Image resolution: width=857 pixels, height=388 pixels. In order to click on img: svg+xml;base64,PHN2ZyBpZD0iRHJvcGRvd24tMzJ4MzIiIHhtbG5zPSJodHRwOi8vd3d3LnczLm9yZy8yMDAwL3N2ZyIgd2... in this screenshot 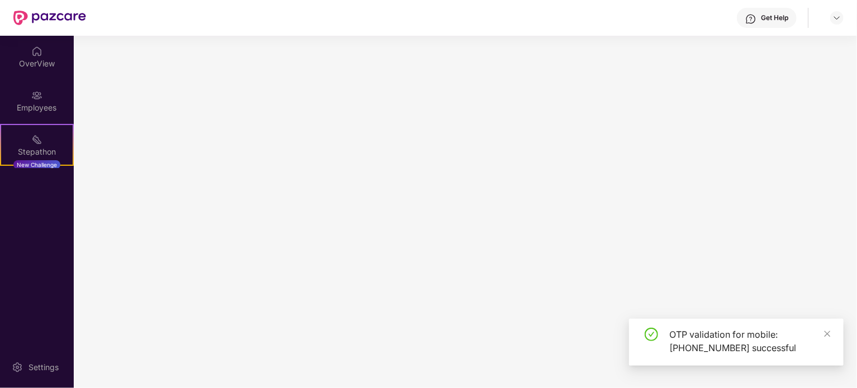, I will do `click(837, 18)`.